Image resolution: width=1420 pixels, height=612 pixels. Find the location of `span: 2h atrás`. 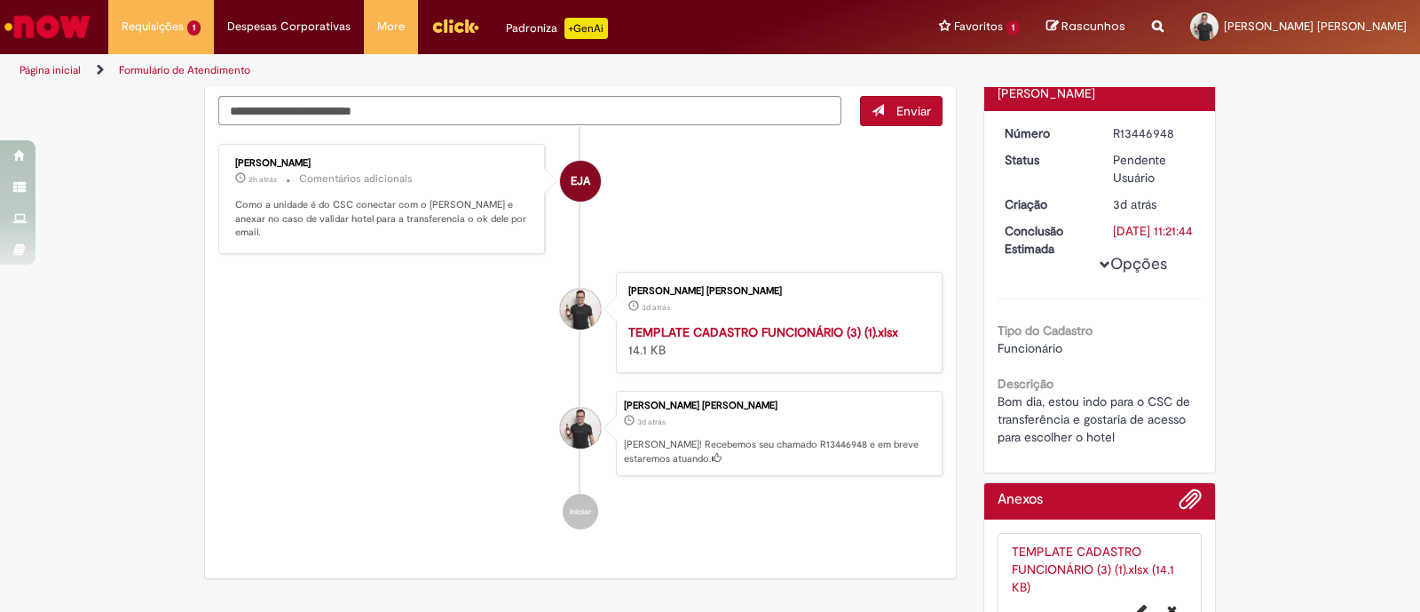

span: 2h atrás is located at coordinates (263, 179).